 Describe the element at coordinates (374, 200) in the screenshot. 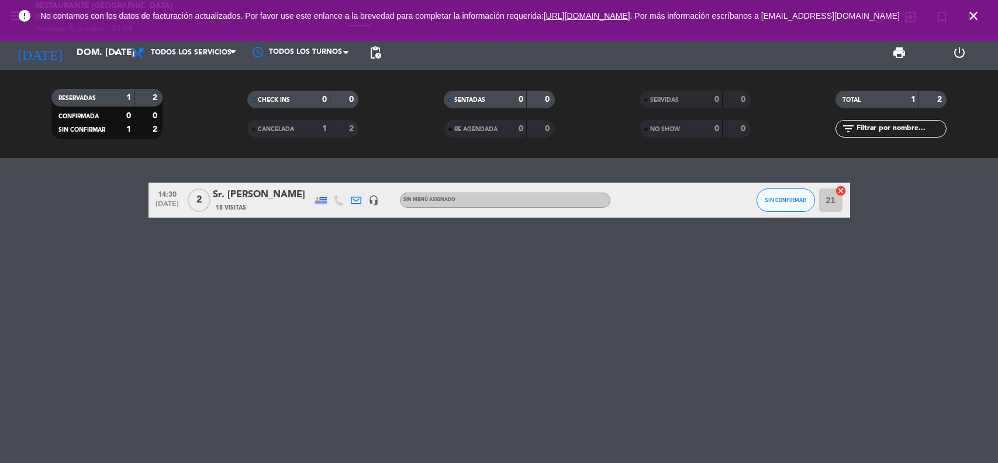

I see `i: headset_mic` at that location.